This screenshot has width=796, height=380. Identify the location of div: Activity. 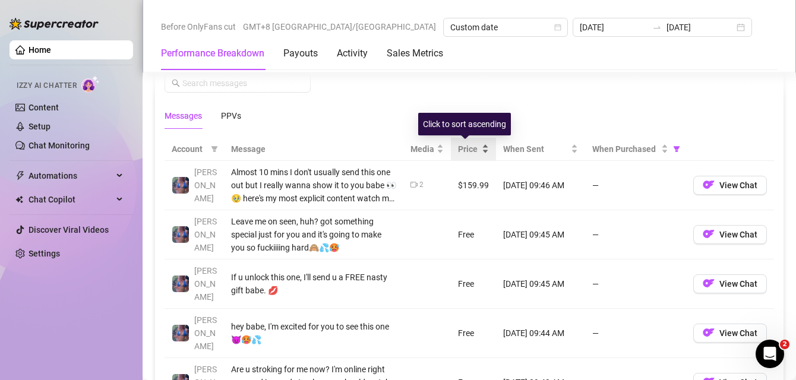
(352, 53).